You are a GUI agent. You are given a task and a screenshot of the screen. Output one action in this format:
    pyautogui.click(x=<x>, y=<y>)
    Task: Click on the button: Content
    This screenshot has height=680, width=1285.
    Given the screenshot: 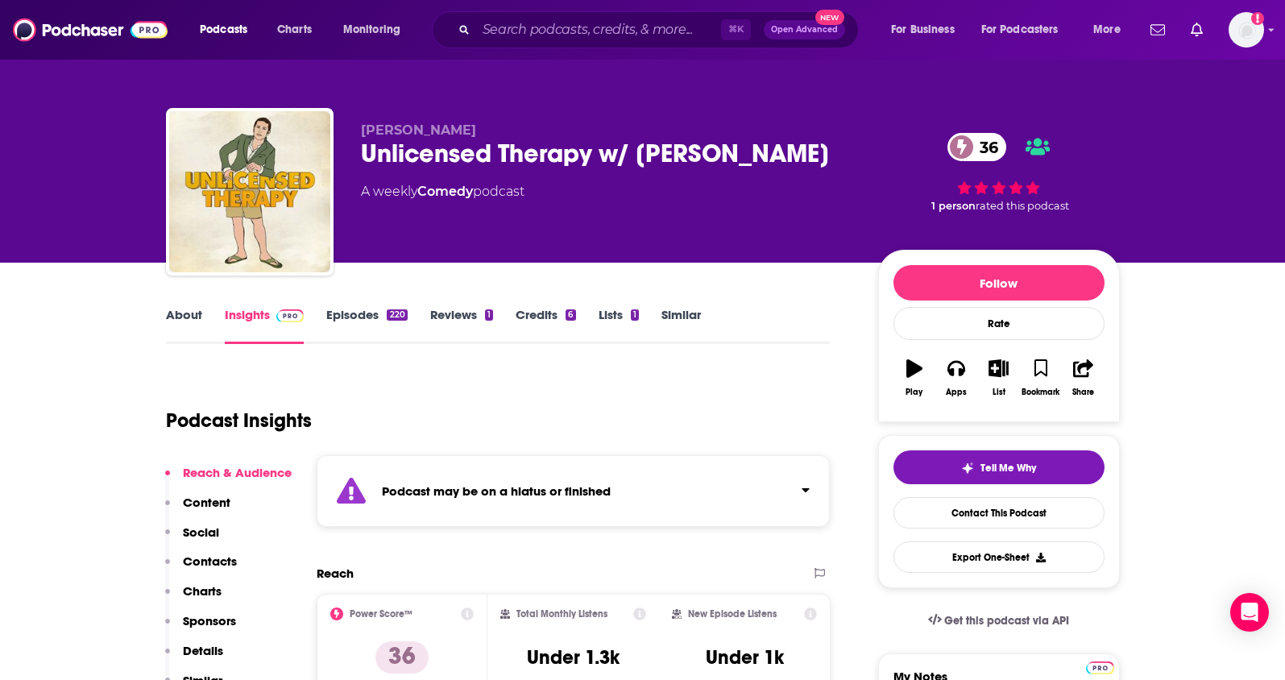 What is the action you would take?
    pyautogui.click(x=197, y=509)
    